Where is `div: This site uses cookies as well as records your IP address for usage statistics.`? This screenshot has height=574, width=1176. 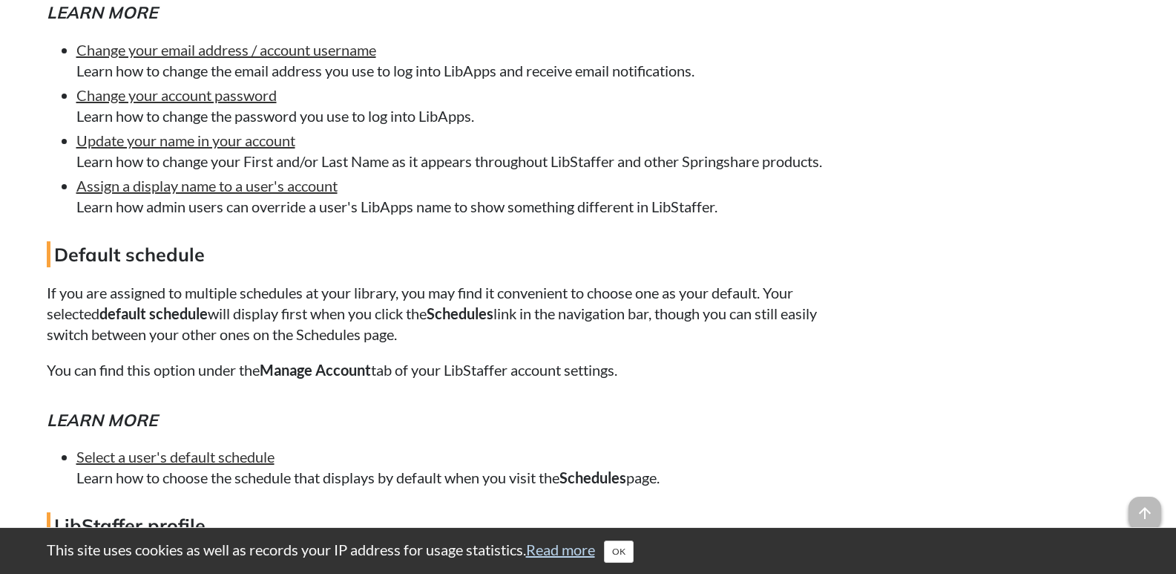
div: This site uses cookies as well as records your IP address for usage statistics. is located at coordinates (588, 551).